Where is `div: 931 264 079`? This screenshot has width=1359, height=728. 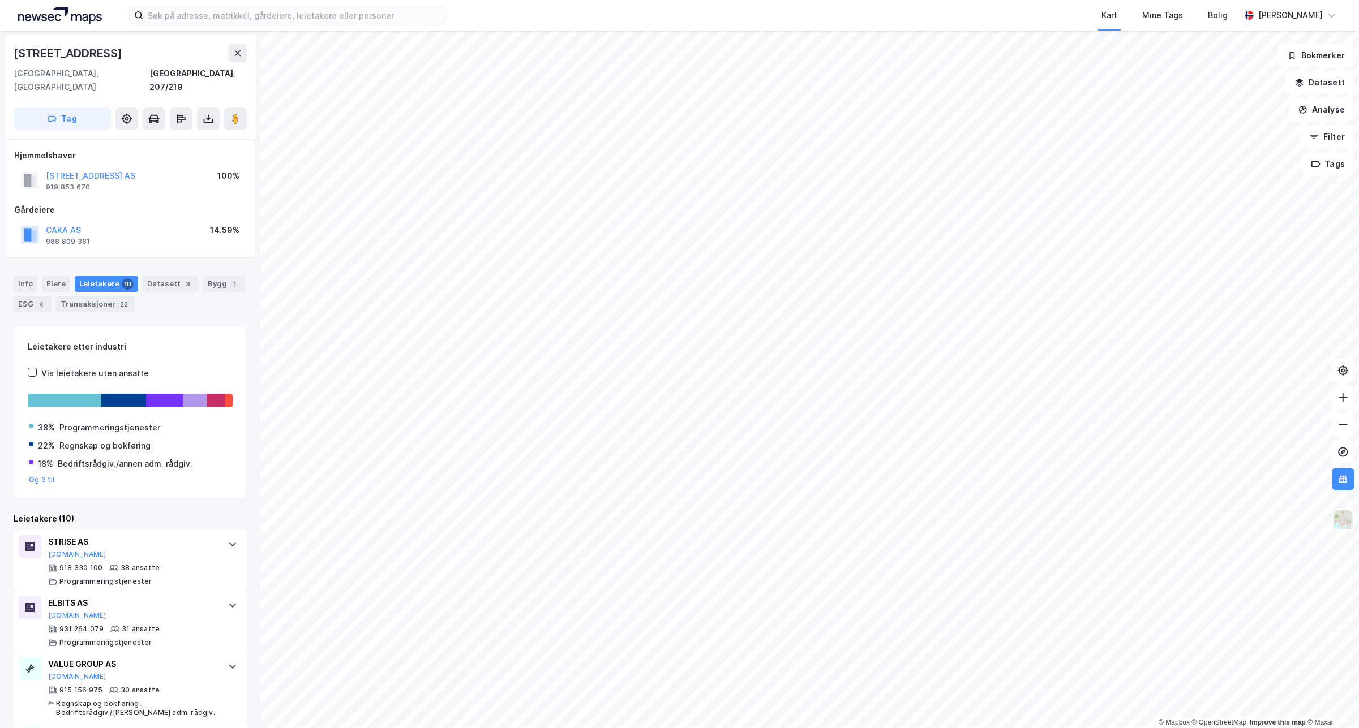
div: 931 264 079 is located at coordinates (81, 629).